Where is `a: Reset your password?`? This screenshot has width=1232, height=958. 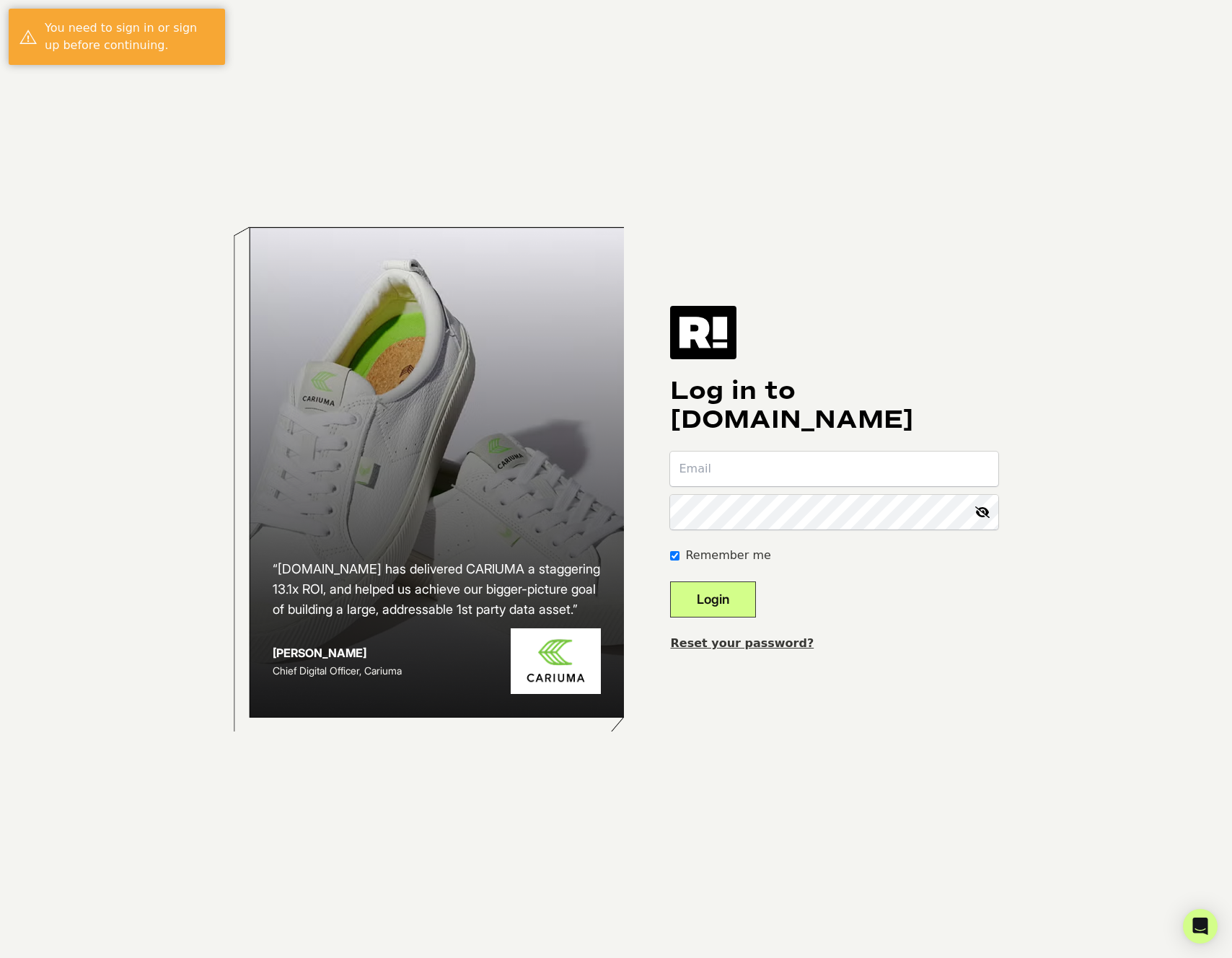
a: Reset your password? is located at coordinates (741, 643).